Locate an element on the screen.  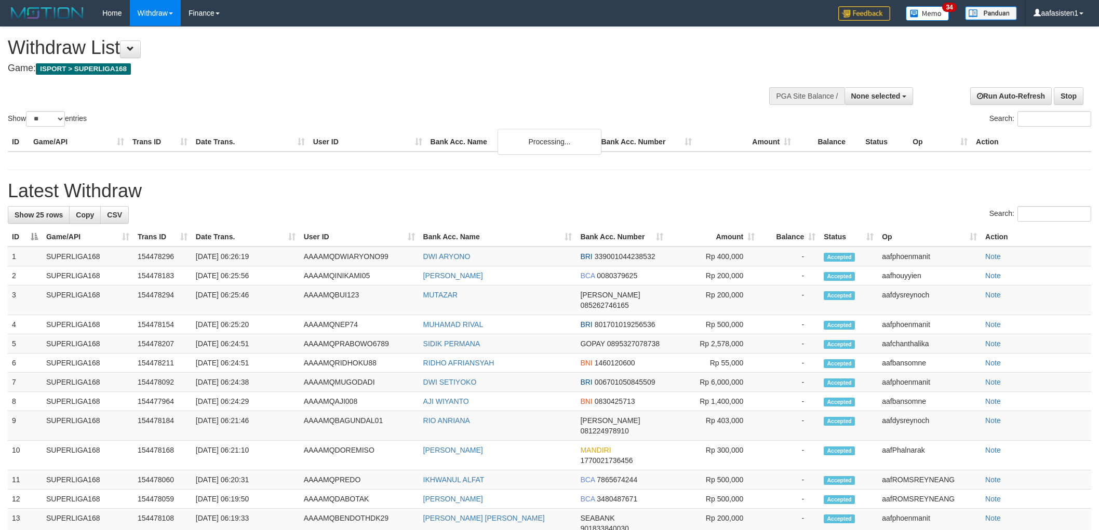
th: Date Trans.: activate to sort column ascending is located at coordinates (246, 237).